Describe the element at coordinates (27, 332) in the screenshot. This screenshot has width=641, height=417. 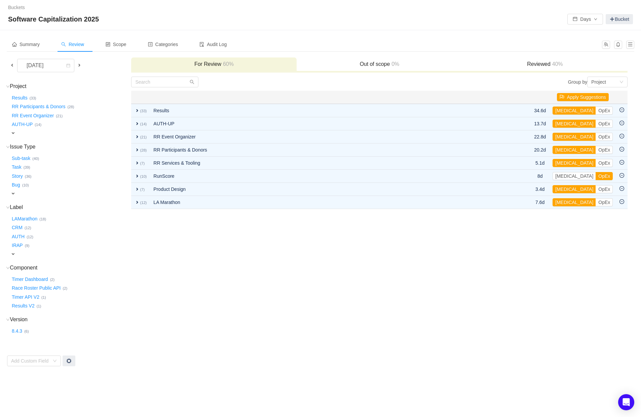
I see `small: (6)` at that location.